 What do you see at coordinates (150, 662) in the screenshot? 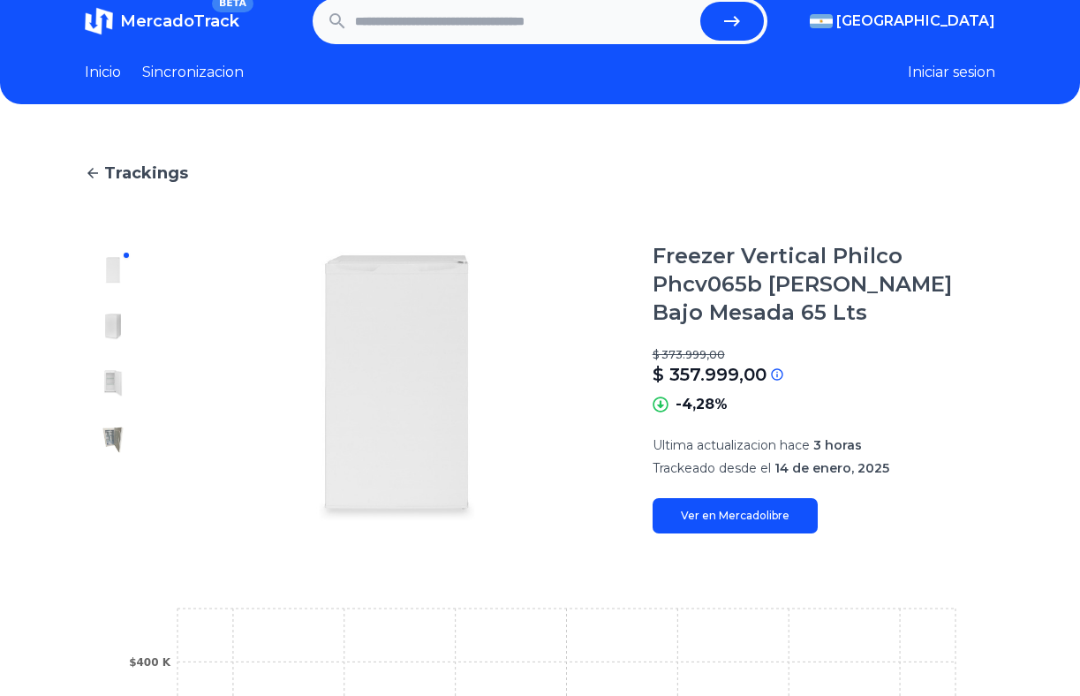
I see `tspan: $400 K` at bounding box center [150, 662].